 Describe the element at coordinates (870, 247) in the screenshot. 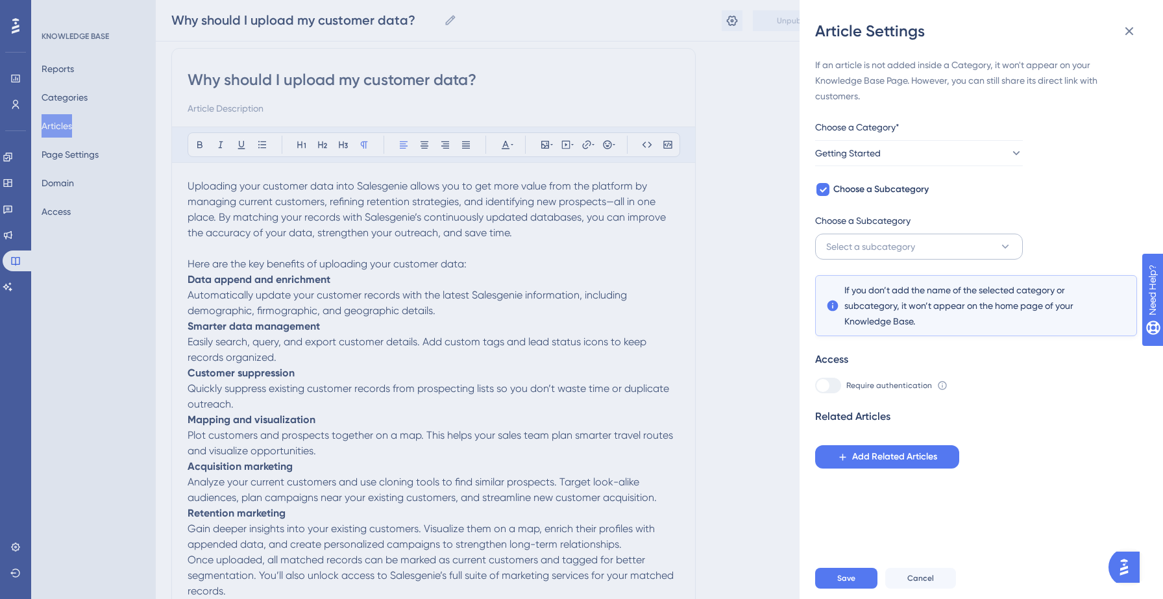

I see `span: Select a subcategory` at that location.